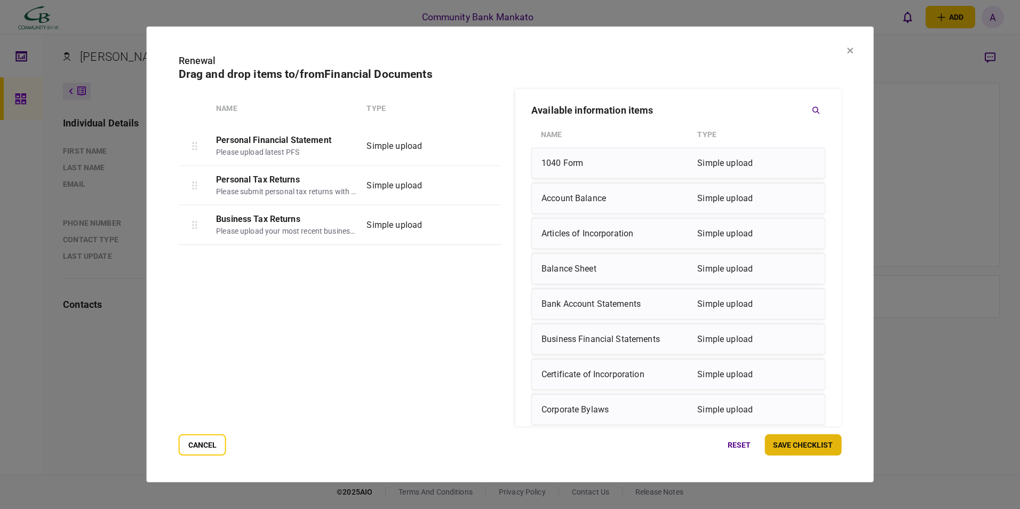 The height and width of the screenshot is (509, 1020). What do you see at coordinates (678, 198) in the screenshot?
I see `div: Account BalanceSimple upload` at bounding box center [678, 198].